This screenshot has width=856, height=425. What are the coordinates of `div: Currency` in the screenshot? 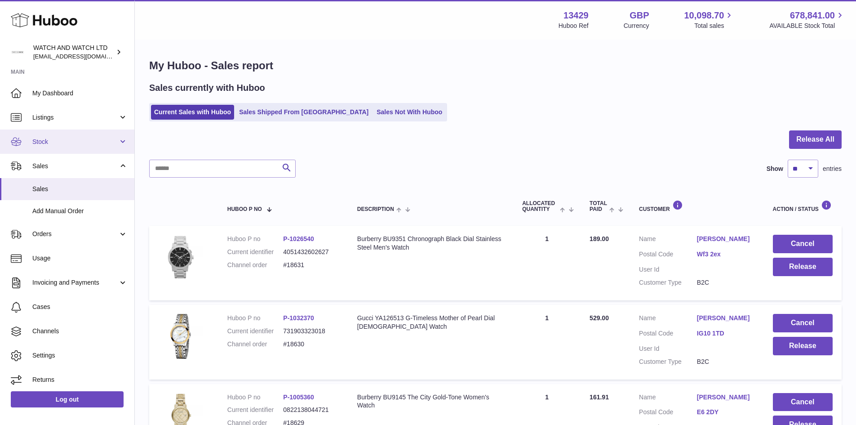 It's located at (636, 26).